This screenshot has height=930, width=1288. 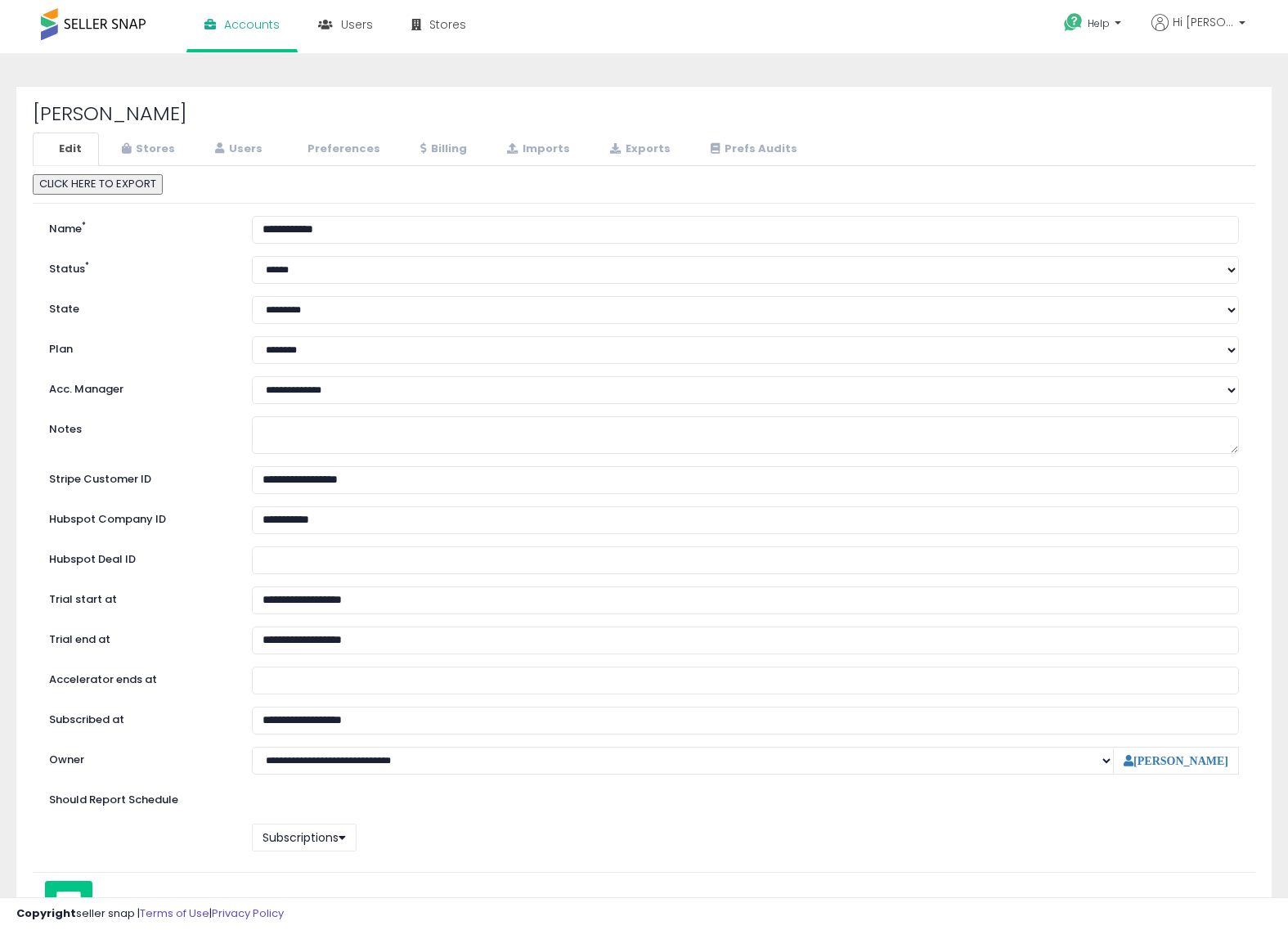 What do you see at coordinates (442, 148) in the screenshot?
I see `a: Billing` at bounding box center [442, 148].